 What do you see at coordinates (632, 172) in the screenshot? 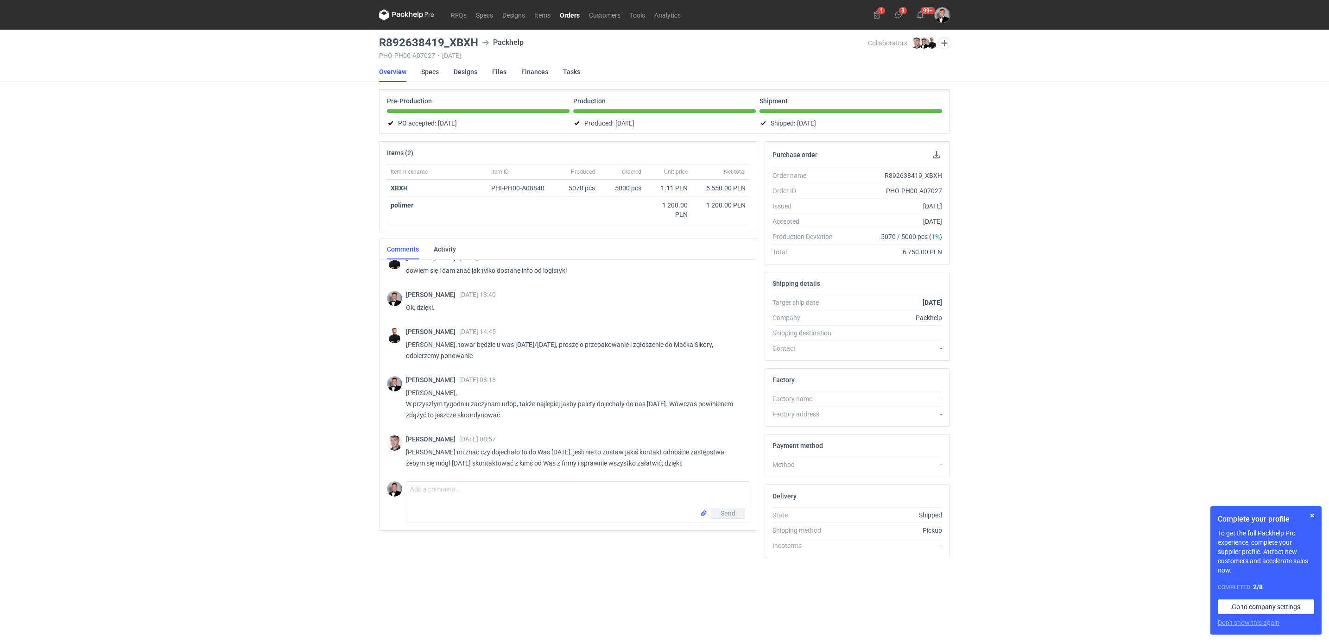
I see `span: Ordered` at bounding box center [632, 172].